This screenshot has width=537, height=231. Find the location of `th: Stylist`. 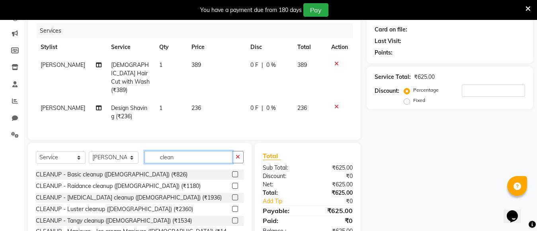

th: Stylist is located at coordinates (71, 47).